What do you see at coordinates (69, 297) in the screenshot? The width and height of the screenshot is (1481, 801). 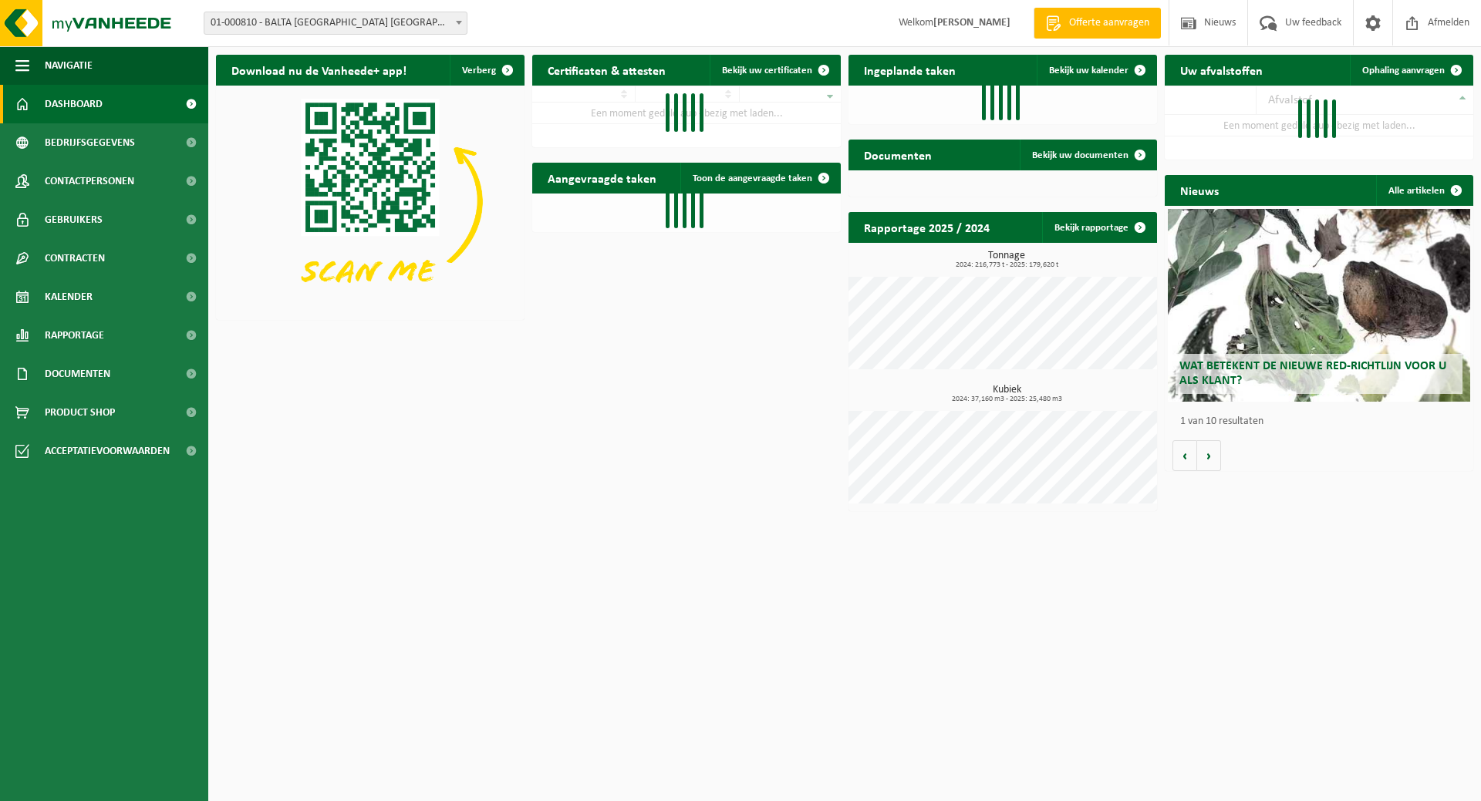 I see `span: Kalender` at bounding box center [69, 297].